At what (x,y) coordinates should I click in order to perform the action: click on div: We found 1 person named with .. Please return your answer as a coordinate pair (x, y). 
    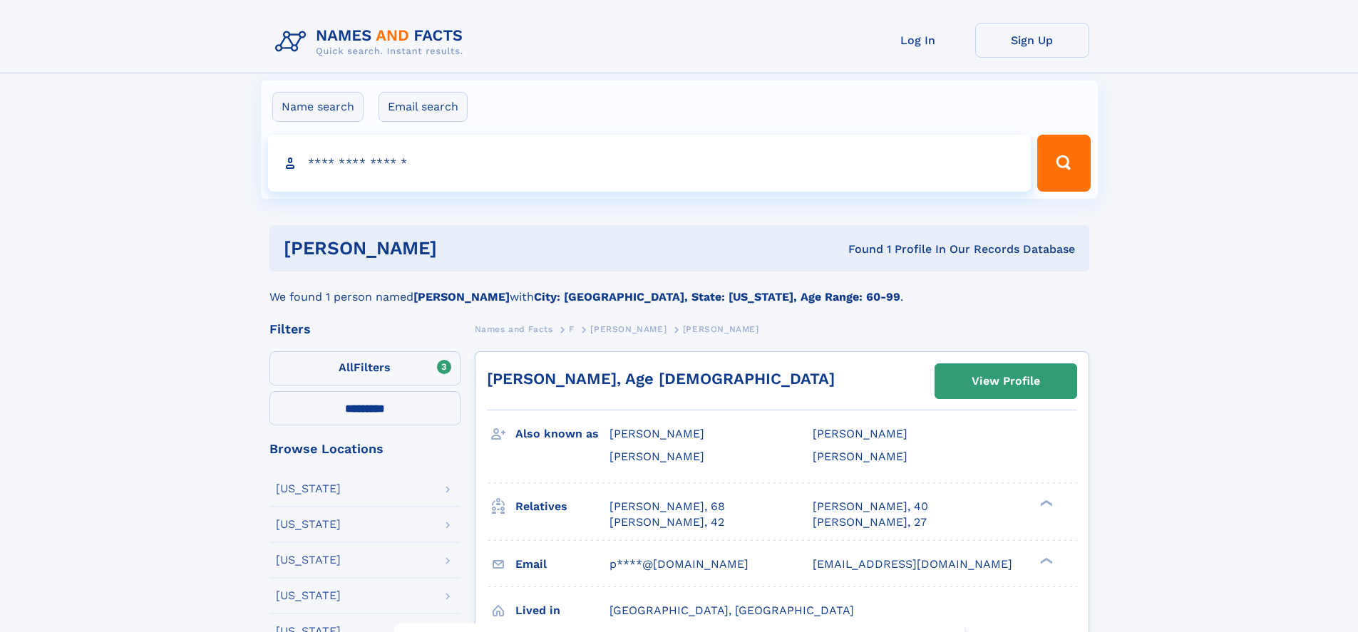
    Looking at the image, I should click on (679, 289).